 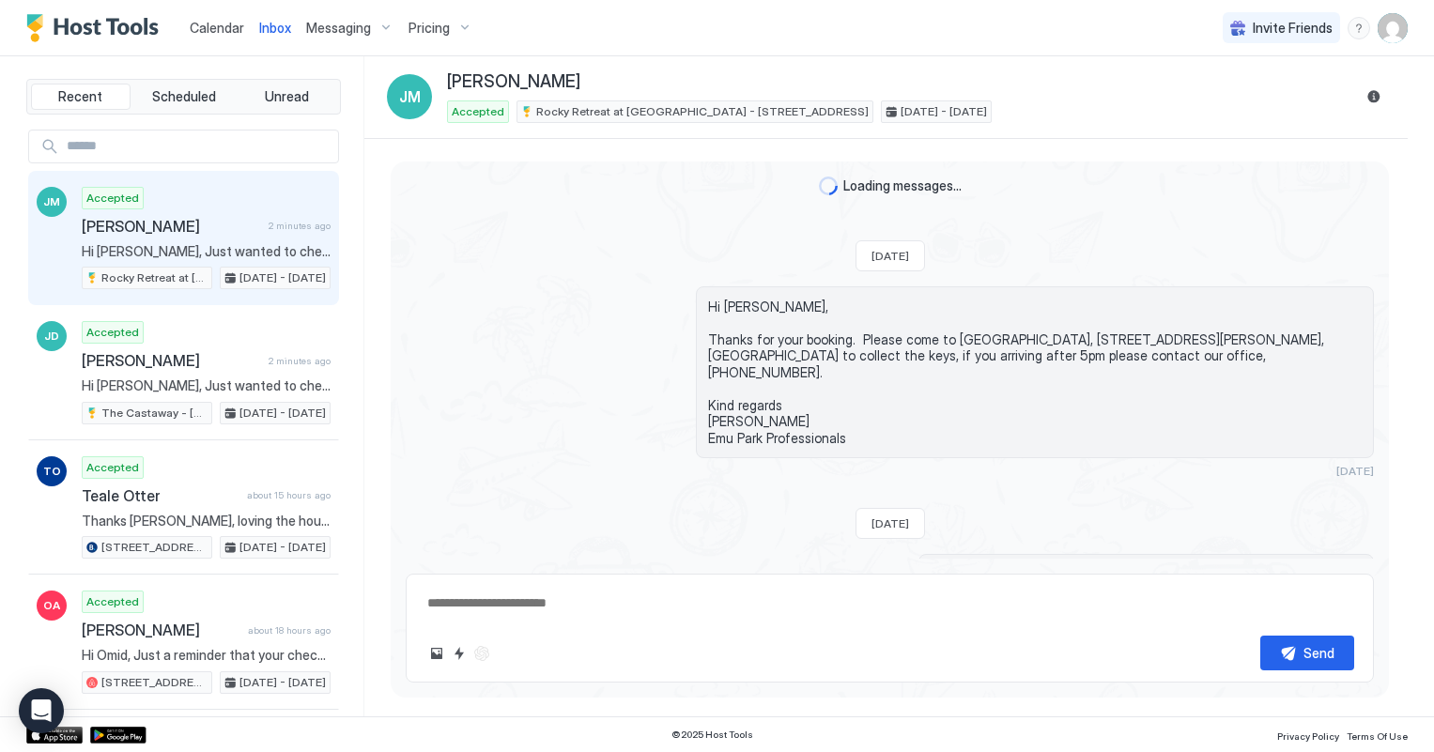 What do you see at coordinates (80, 97) in the screenshot?
I see `span: Recent` at bounding box center [80, 97].